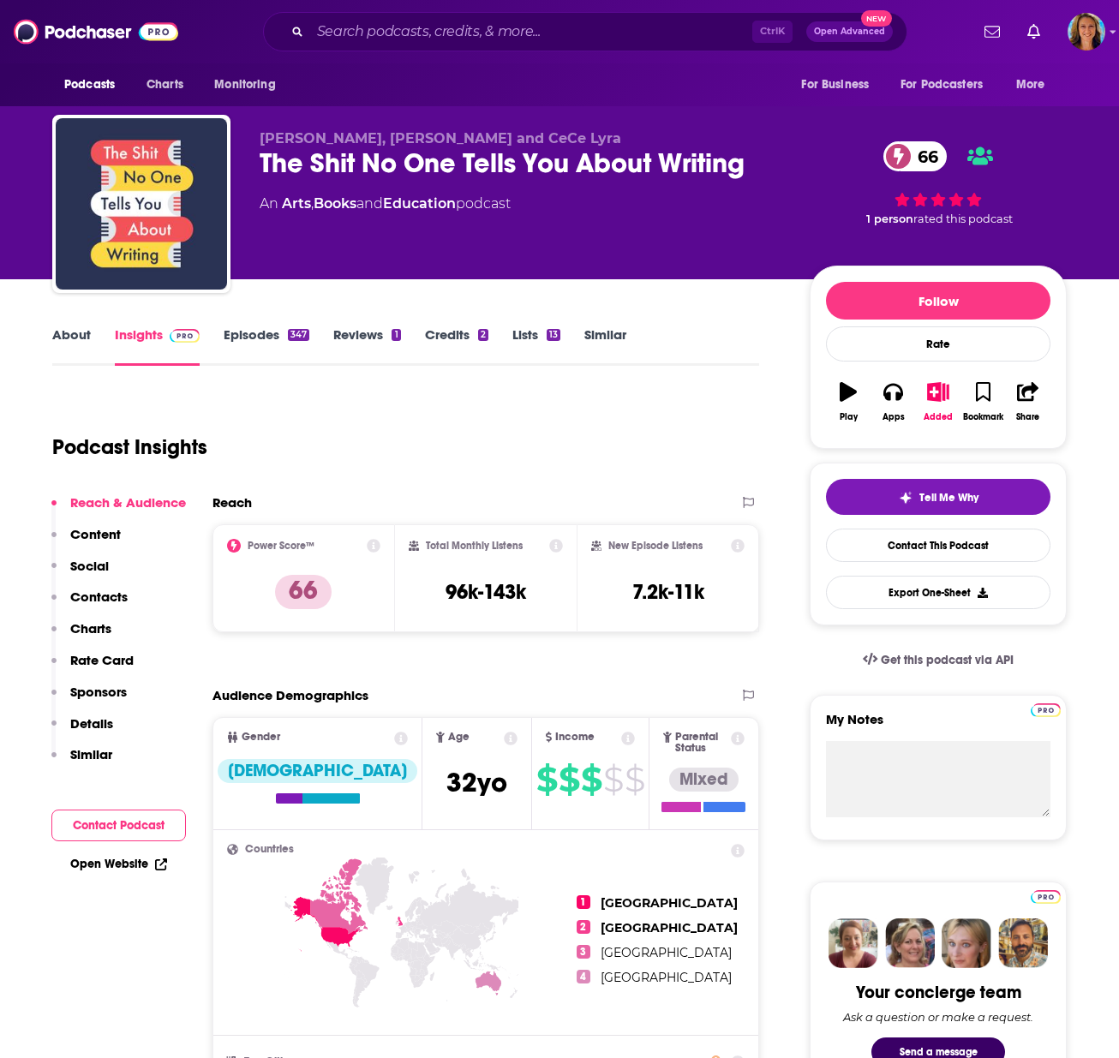  I want to click on p: Content, so click(95, 534).